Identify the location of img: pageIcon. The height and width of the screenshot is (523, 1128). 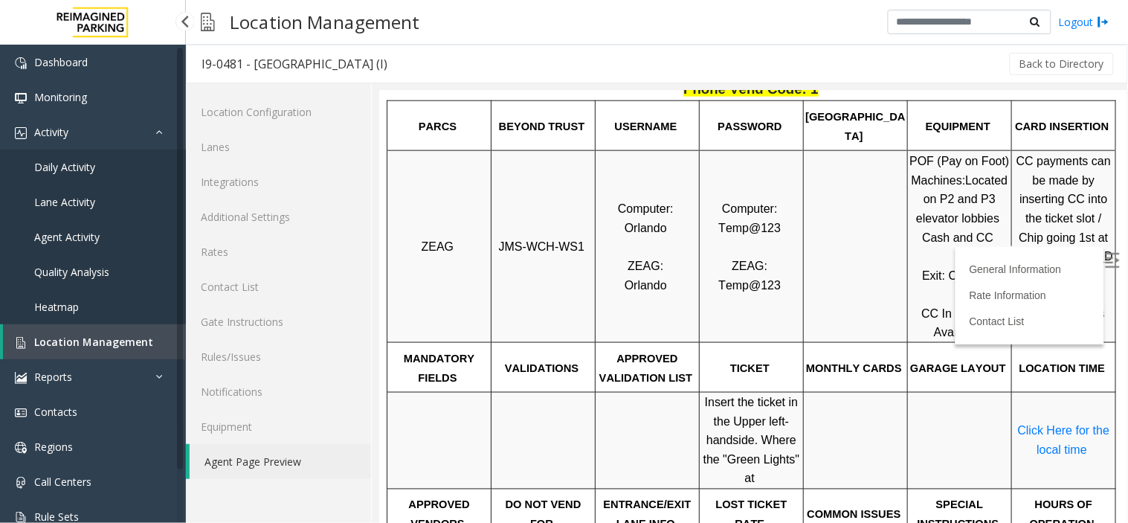
(207, 22).